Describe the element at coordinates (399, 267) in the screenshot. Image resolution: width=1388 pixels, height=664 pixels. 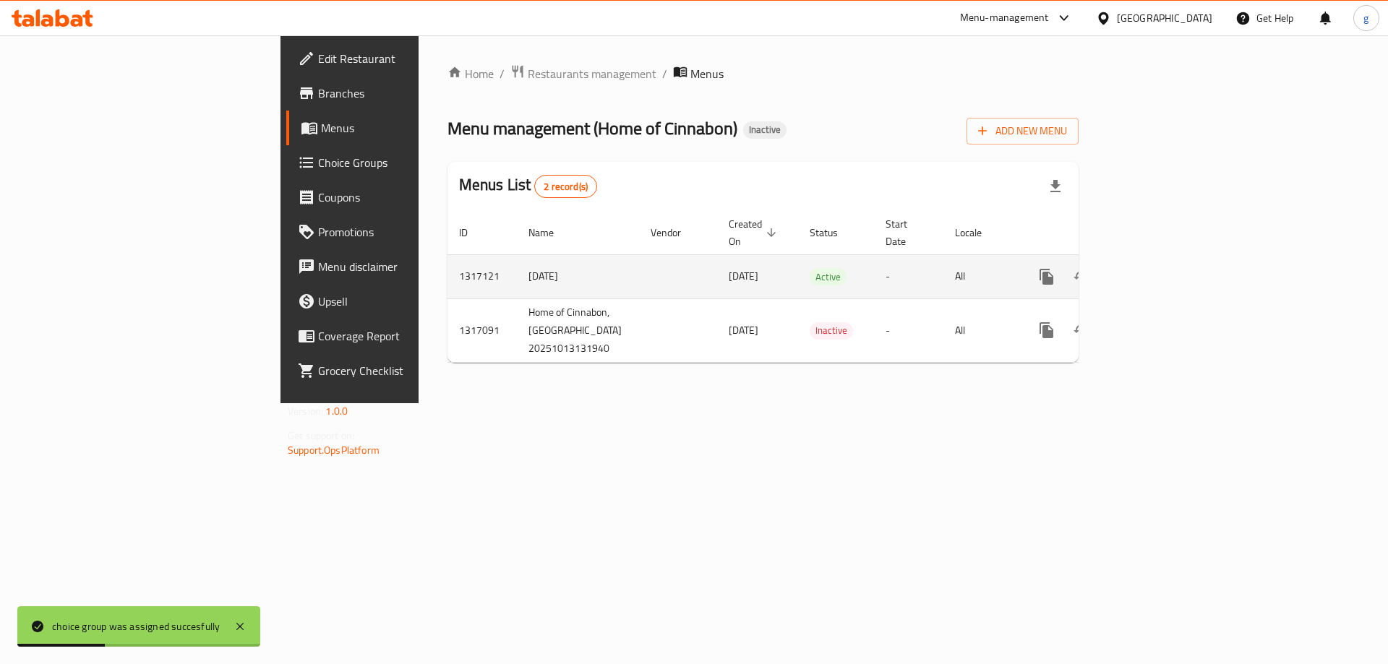
I see `a: Menu disclaimer` at that location.